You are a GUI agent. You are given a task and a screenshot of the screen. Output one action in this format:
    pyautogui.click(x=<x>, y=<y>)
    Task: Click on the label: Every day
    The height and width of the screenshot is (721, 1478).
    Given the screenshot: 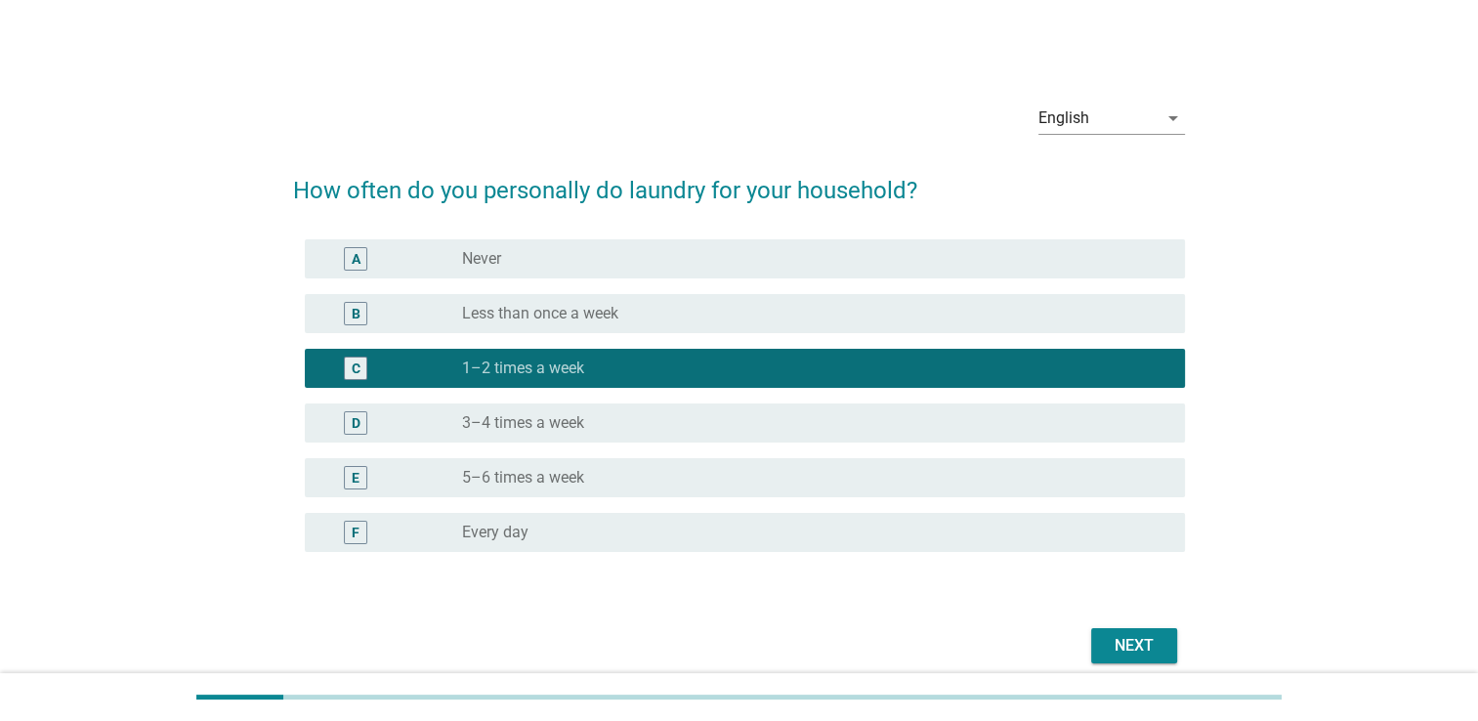 What is the action you would take?
    pyautogui.click(x=495, y=532)
    